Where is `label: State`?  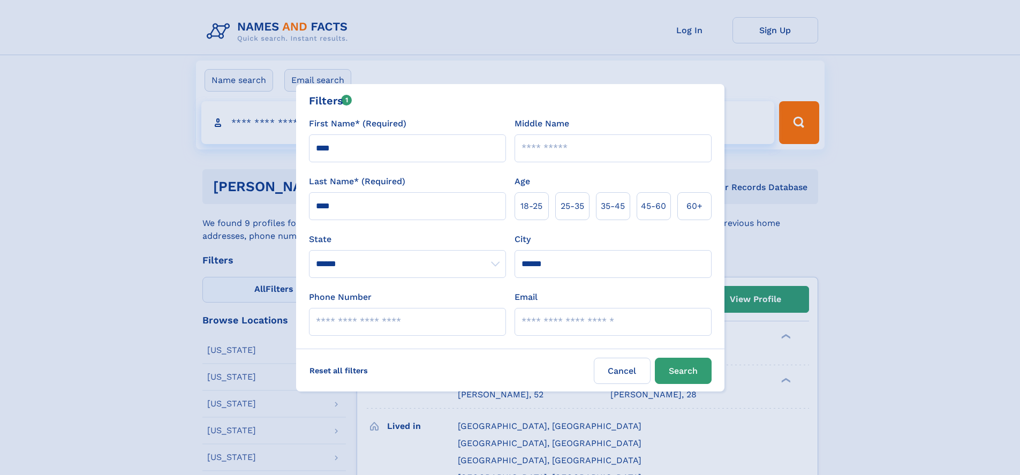
label: State is located at coordinates (408, 239).